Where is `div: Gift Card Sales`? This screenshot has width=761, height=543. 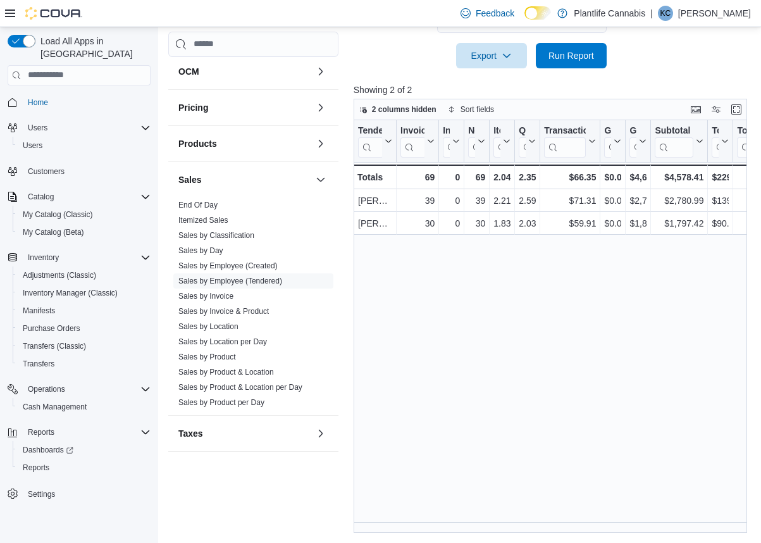
div: Gift Card Sales is located at coordinates (607, 140).